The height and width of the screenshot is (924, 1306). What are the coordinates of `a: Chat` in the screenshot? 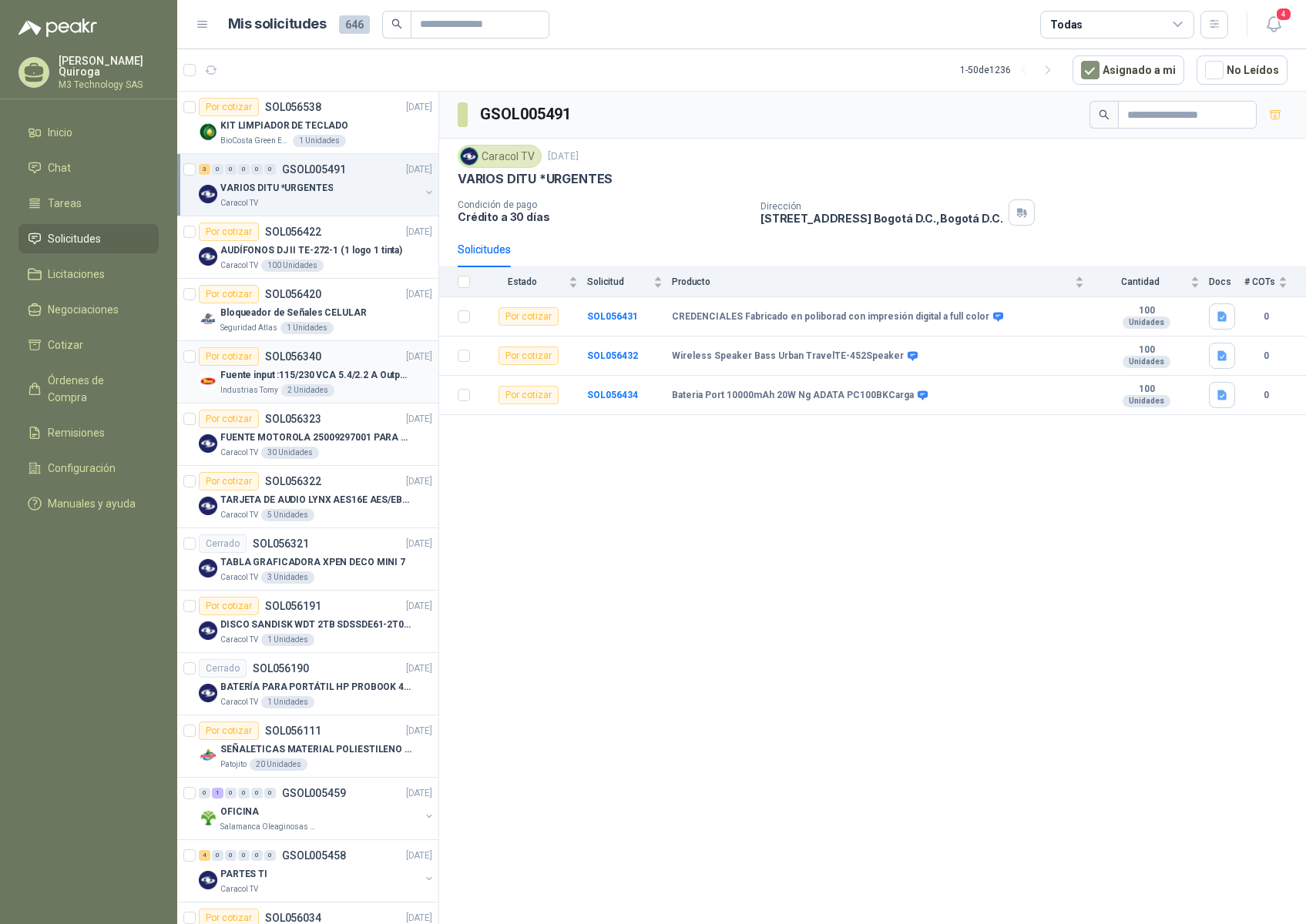 It's located at (88, 168).